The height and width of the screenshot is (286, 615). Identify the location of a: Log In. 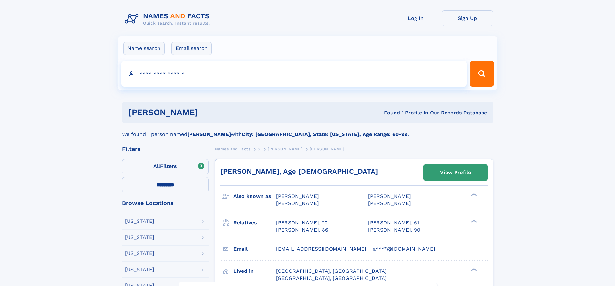
(416, 18).